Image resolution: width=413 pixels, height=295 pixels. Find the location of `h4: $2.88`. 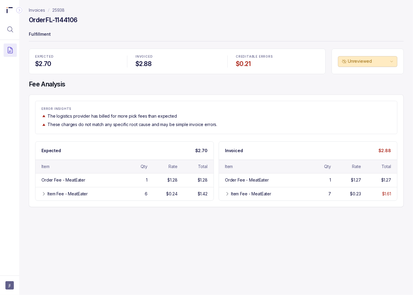

h4: $2.88 is located at coordinates (177, 64).